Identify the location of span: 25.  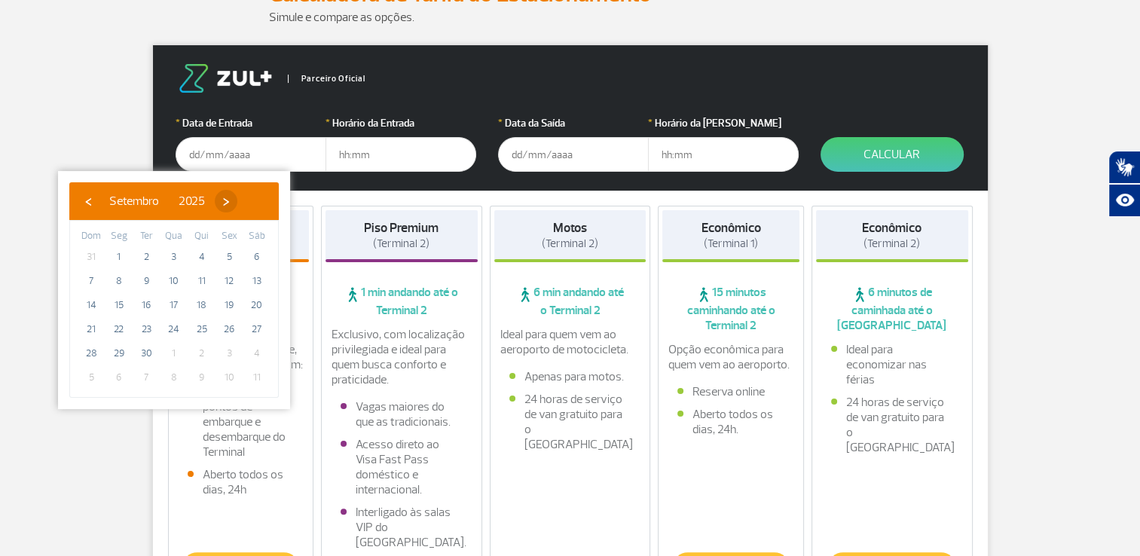
(202, 329).